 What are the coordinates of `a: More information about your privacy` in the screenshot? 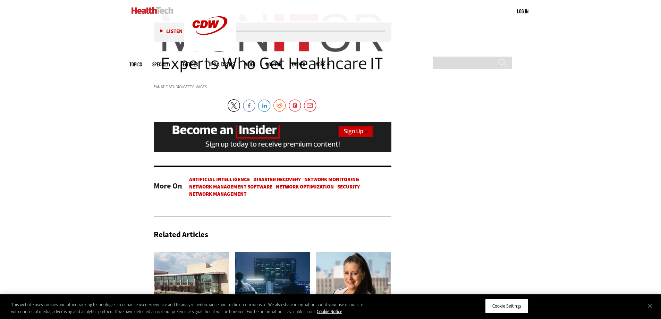 It's located at (329, 311).